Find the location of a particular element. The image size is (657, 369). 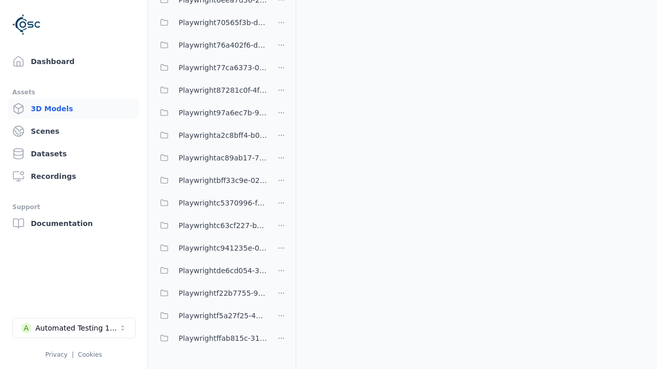

button: Playwrightf5a27f25-4b21-40df-860f-4385a207a8a6 is located at coordinates (210, 316).